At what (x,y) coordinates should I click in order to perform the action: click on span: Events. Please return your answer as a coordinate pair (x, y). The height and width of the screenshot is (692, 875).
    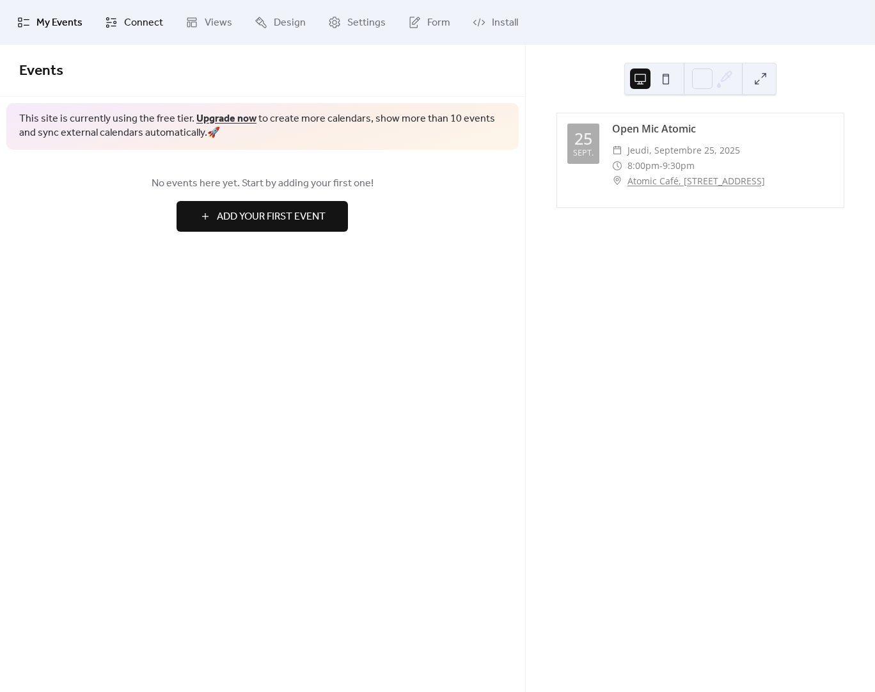
    Looking at the image, I should click on (41, 71).